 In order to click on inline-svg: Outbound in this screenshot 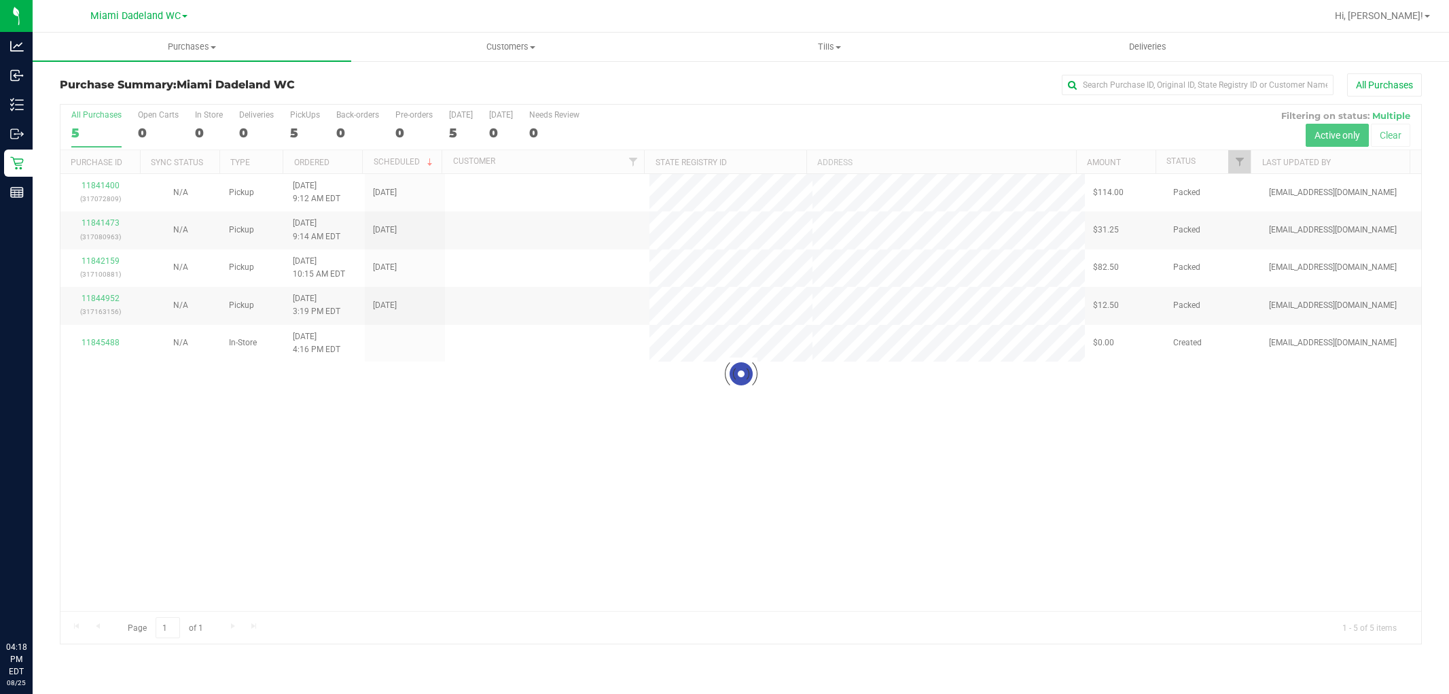, I will do `click(17, 134)`.